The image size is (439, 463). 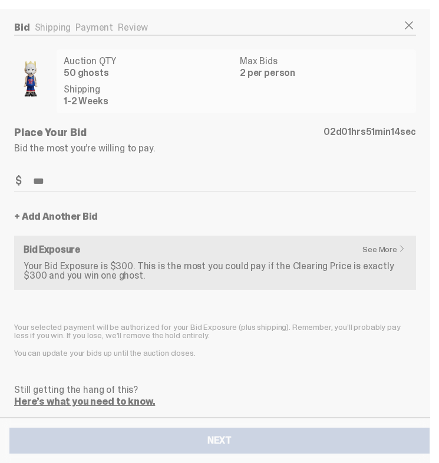 I want to click on span: 01, so click(x=346, y=131).